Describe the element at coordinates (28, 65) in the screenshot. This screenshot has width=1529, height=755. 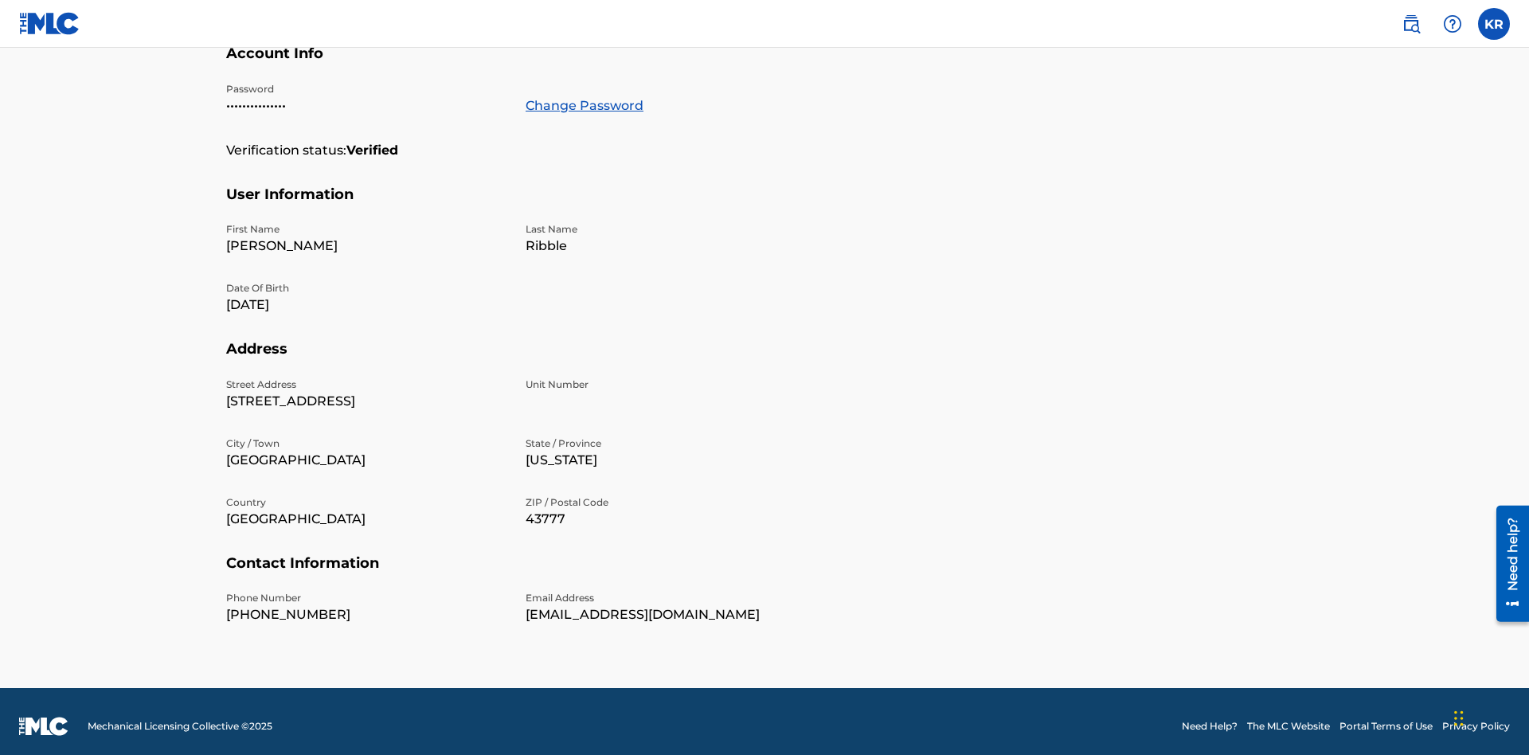
I see `div: Open Resource Center` at that location.